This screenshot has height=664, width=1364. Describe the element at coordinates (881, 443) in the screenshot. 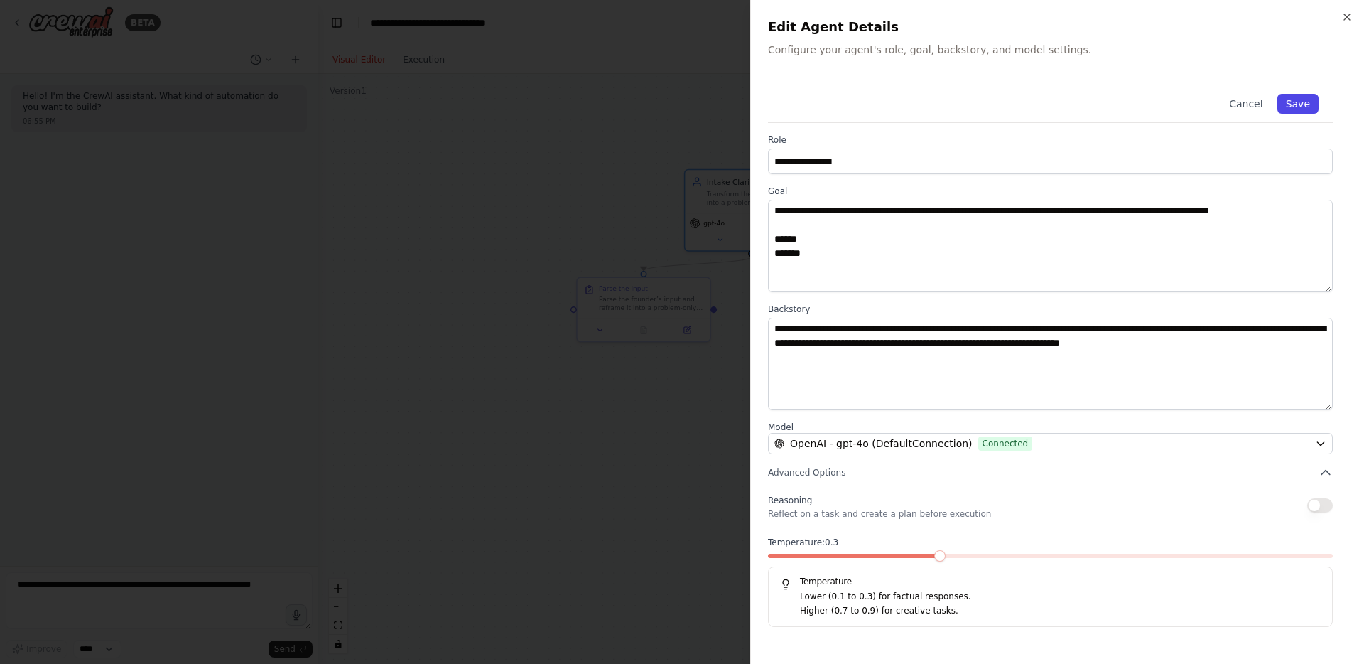

I see `span: OpenAI - gpt-4o (DefaultConnection)` at that location.